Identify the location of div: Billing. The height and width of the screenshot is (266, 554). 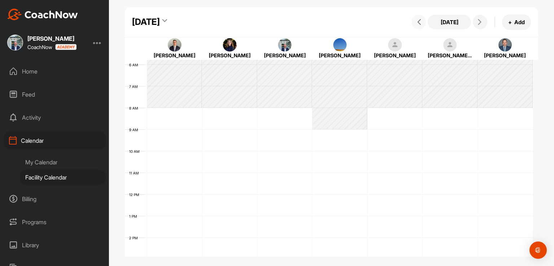
(55, 199).